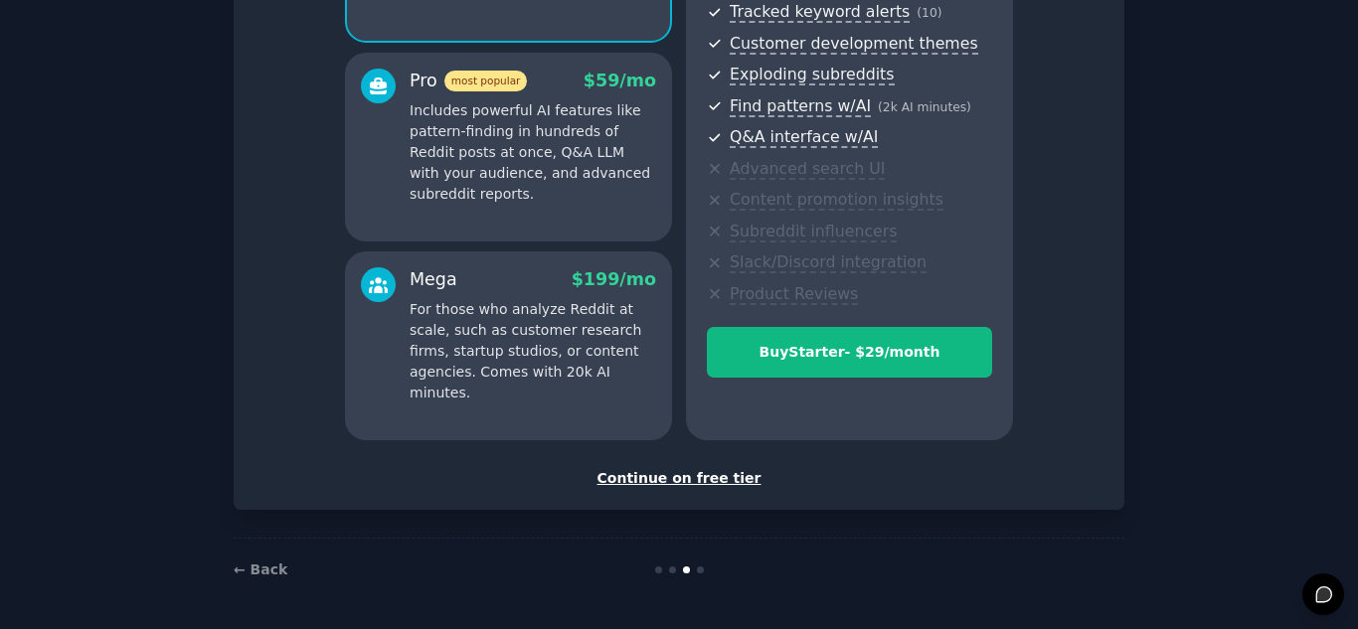 Image resolution: width=1358 pixels, height=629 pixels. I want to click on div: Continue on free tier, so click(679, 478).